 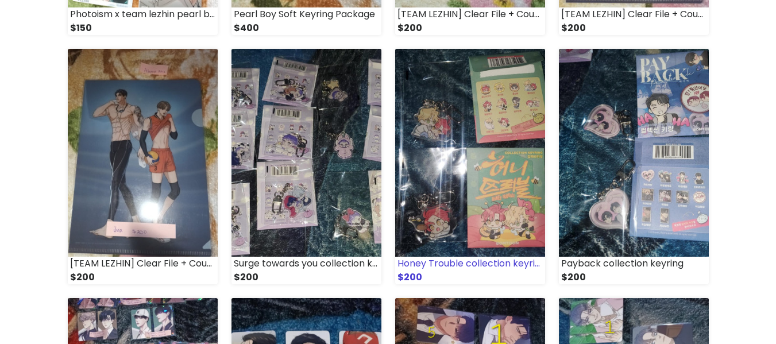 I want to click on div: Photoism x team lezhin pearl boy set, so click(x=142, y=14).